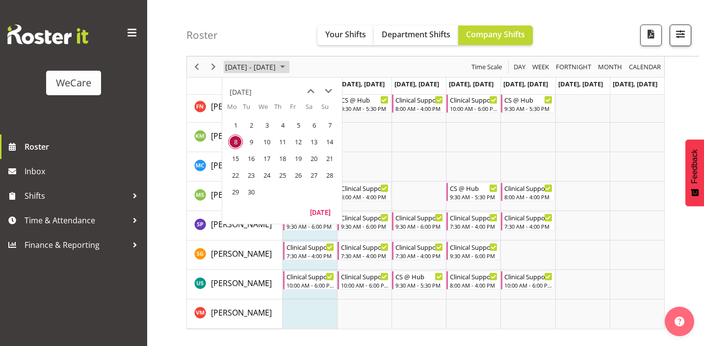 Image resolution: width=704 pixels, height=346 pixels. What do you see at coordinates (364, 221) in the screenshot?
I see `div: Sabnam Pun"s event - Clinical Support 9.30-6 Begin From Tuesday, September 9, 2025 at 9:30:00 AM ...` at bounding box center [364, 221].